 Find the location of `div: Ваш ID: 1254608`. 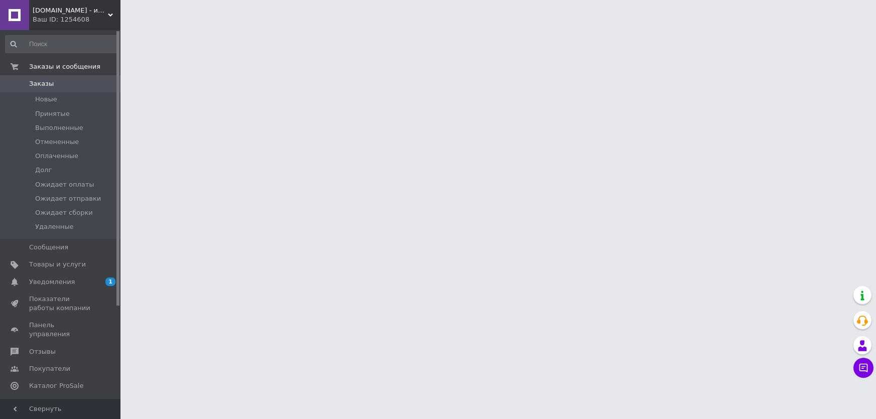

div: Ваш ID: 1254608 is located at coordinates (76, 20).